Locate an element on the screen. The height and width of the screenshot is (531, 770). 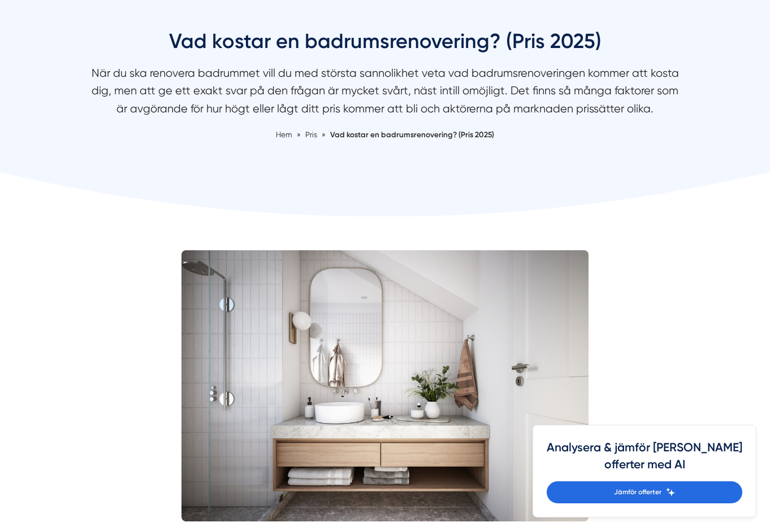
a: Vad kostar en badrumsrenovering? (Pris 2025) is located at coordinates (412, 134).